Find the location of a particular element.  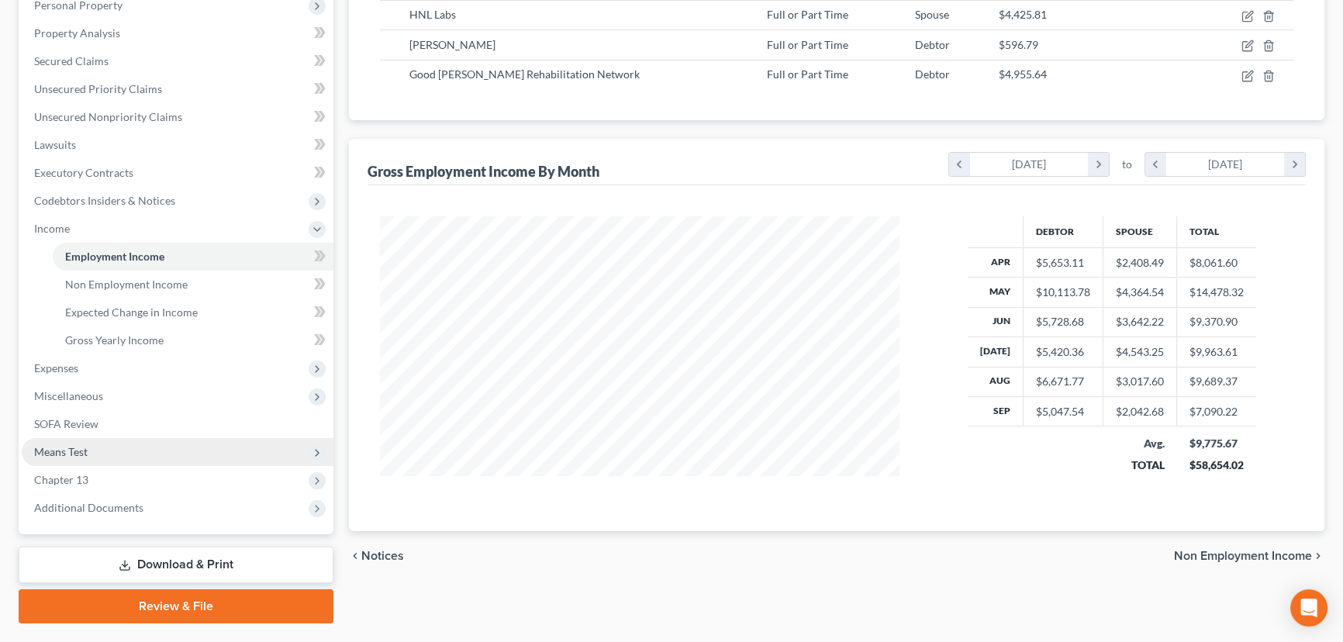

a: Property Analysis is located at coordinates (178, 33).